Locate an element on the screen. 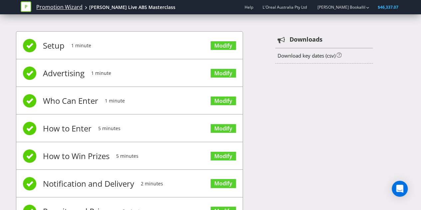 The height and width of the screenshot is (210, 421). a: Help is located at coordinates (249, 7).